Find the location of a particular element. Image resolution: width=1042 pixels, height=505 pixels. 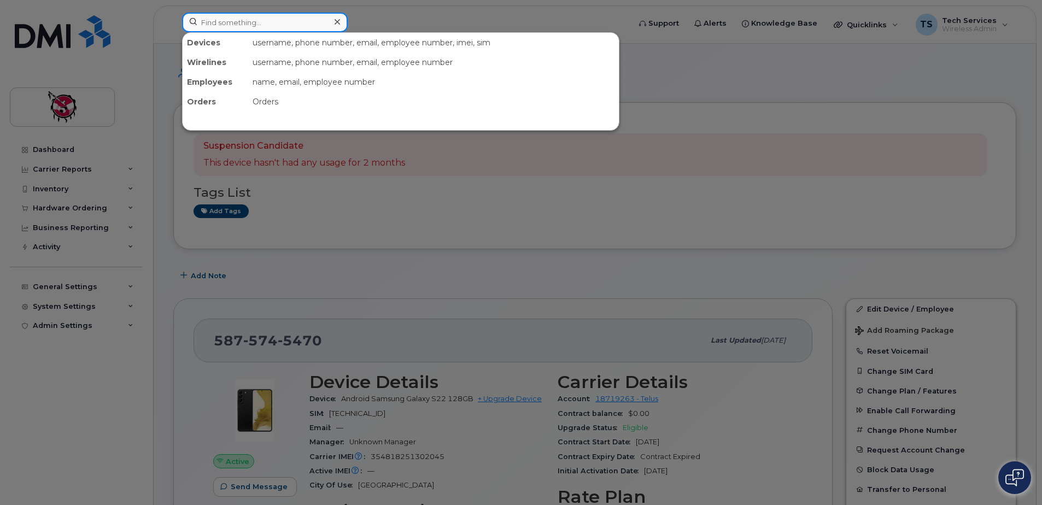

div: Devices is located at coordinates (215, 43).